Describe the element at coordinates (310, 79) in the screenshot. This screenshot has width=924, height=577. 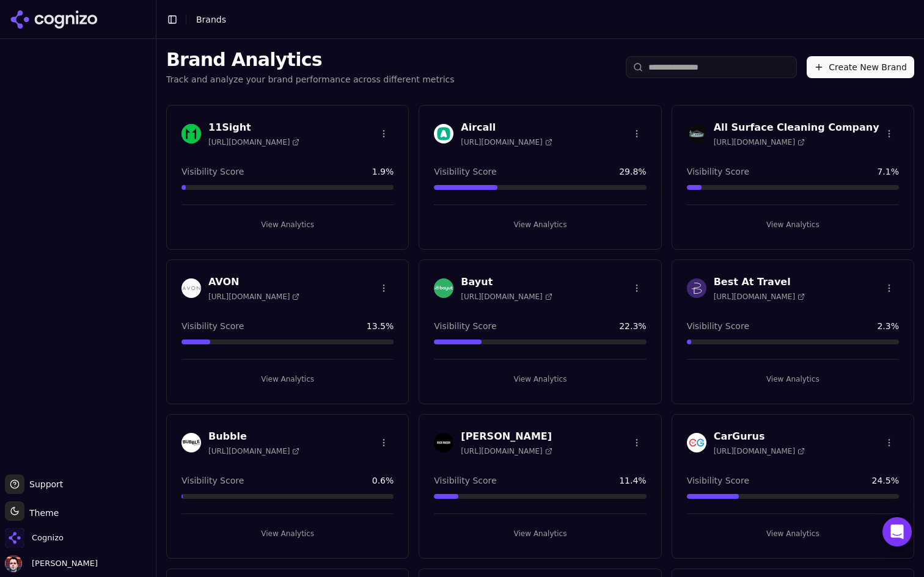
I see `p: Track and analyze your brand performance across different metrics` at that location.